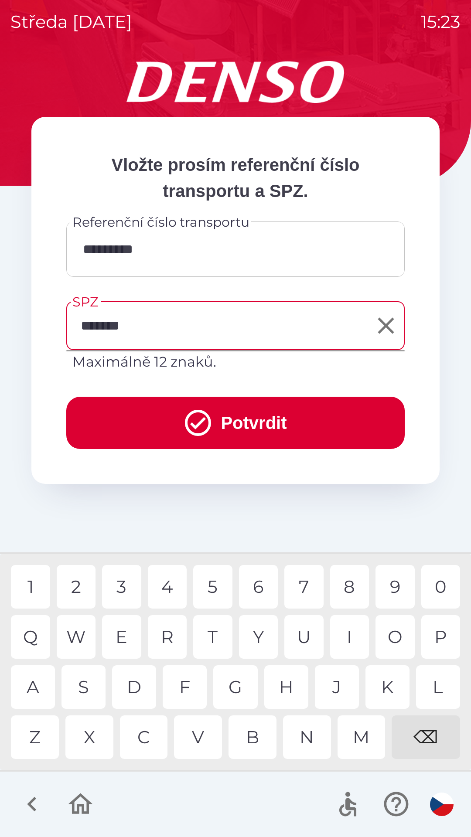  I want to click on img: Logo, so click(236, 82).